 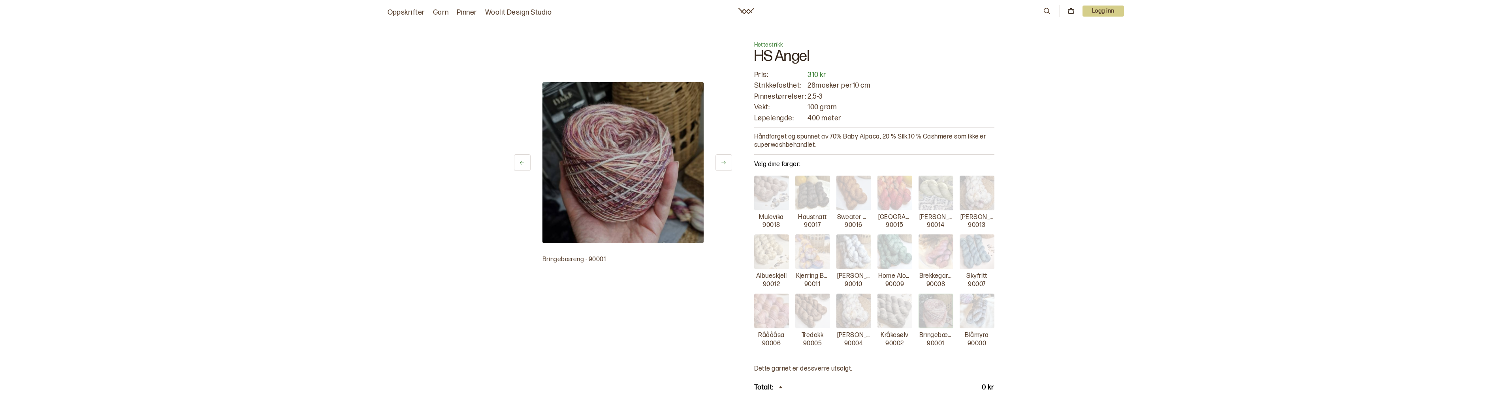 What do you see at coordinates (746, 11) in the screenshot?
I see `a: Woolit` at bounding box center [746, 11].